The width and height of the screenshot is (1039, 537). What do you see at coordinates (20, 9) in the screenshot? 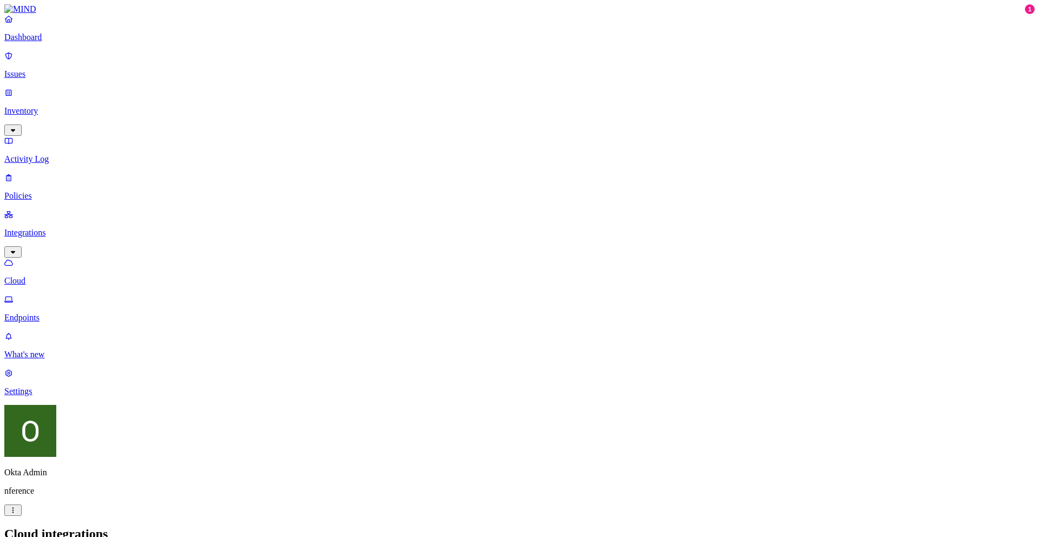
I see `img: MIND` at bounding box center [20, 9].